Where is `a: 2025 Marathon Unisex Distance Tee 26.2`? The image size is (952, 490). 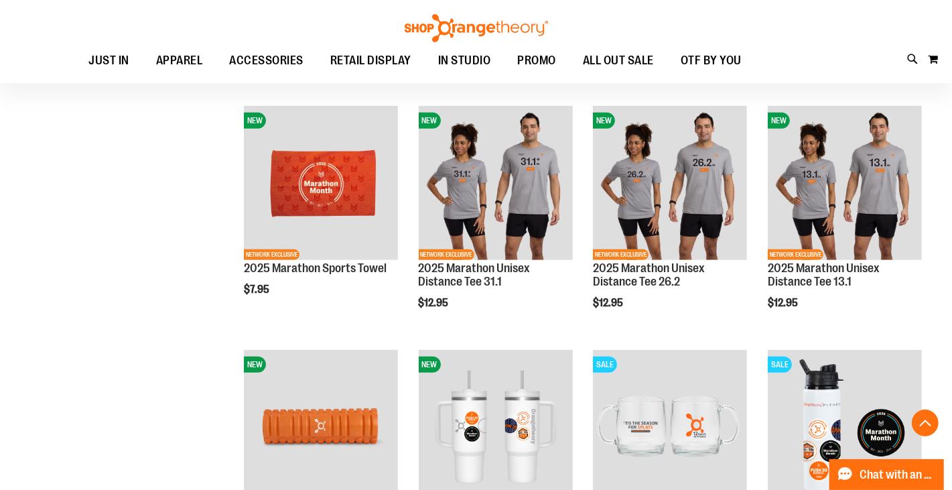 a: 2025 Marathon Unisex Distance Tee 26.2 is located at coordinates (649, 275).